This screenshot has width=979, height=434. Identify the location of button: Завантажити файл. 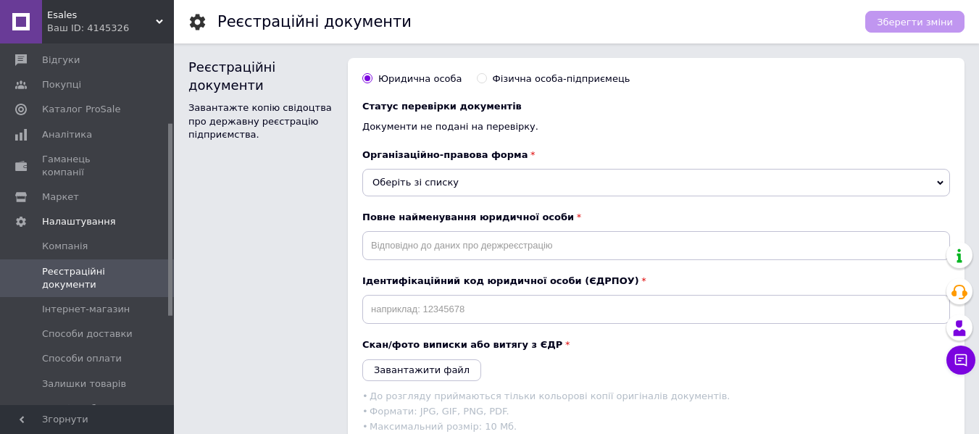
(422, 370).